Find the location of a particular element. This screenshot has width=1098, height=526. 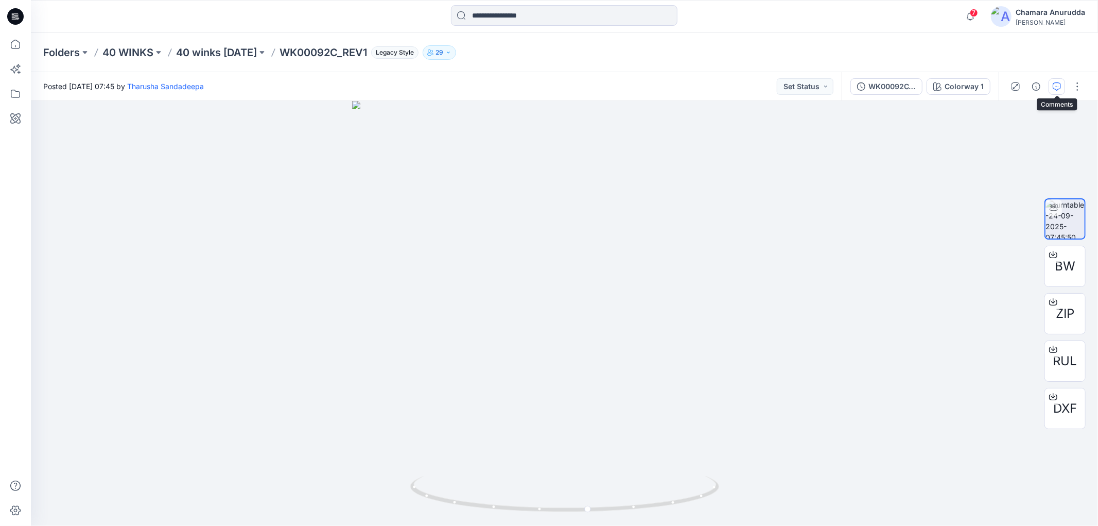

button: WK00092C_REV1 is located at coordinates (886, 86).